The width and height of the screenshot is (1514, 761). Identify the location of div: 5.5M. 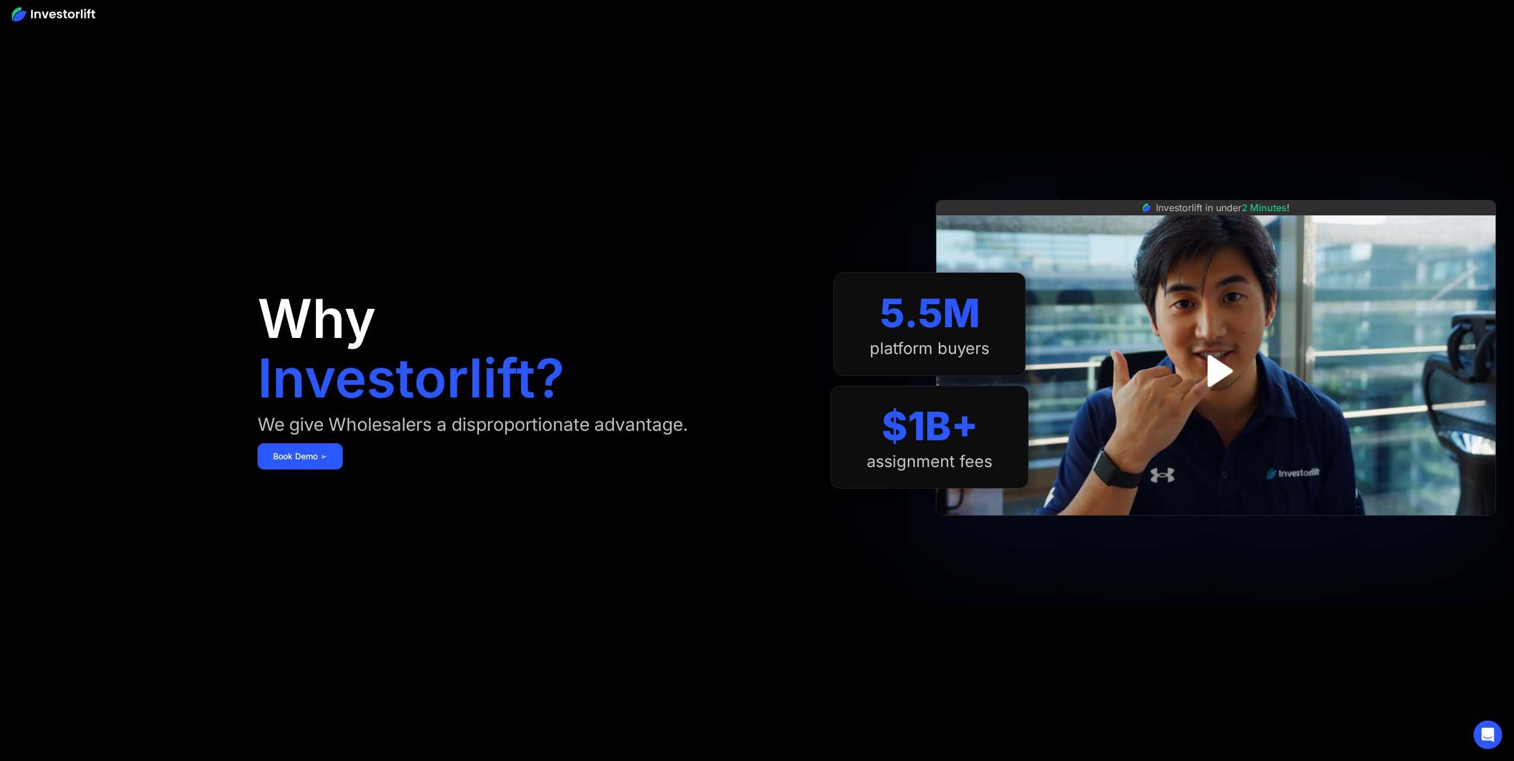
(930, 313).